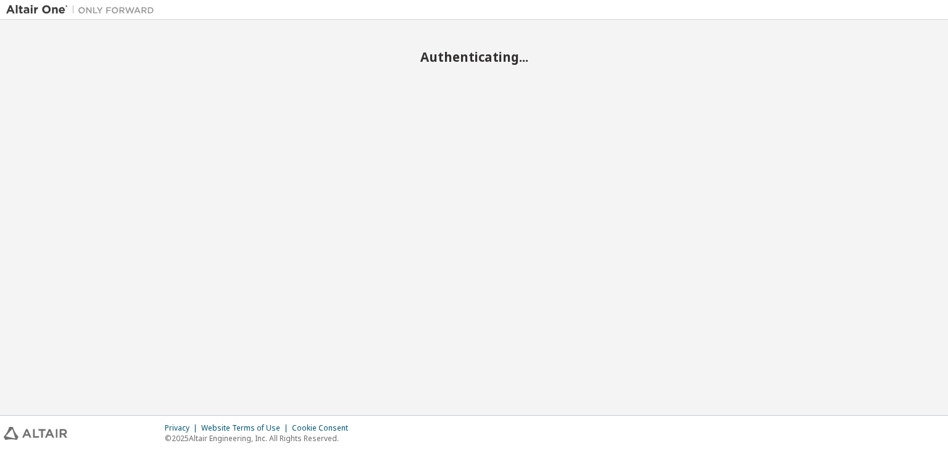  I want to click on div: Privacy, so click(183, 428).